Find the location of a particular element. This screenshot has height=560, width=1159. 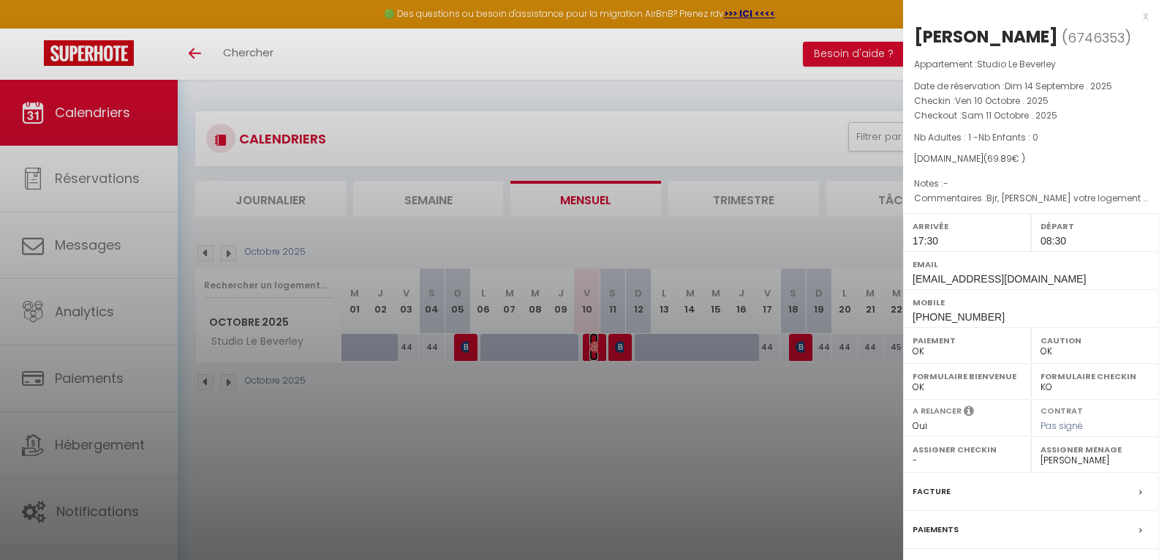

span: Ven 10 Octobre . 2025 is located at coordinates (1002, 100).